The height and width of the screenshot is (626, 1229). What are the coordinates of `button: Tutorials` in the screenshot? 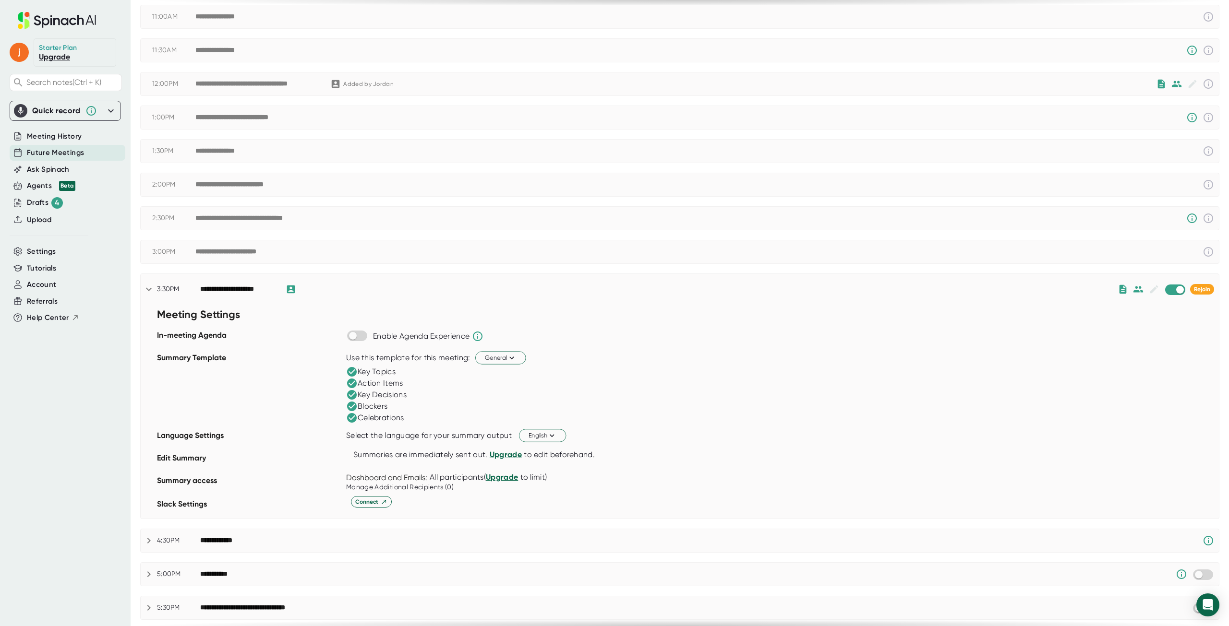 It's located at (41, 268).